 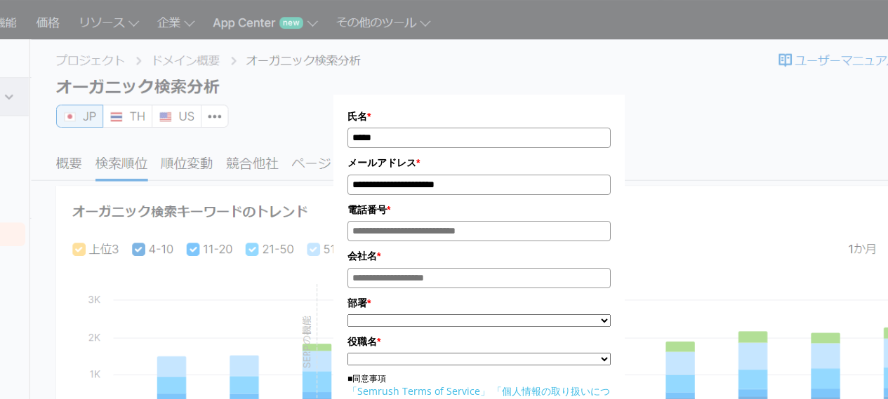 What do you see at coordinates (479, 303) in the screenshot?
I see `label: 部署` at bounding box center [479, 303].